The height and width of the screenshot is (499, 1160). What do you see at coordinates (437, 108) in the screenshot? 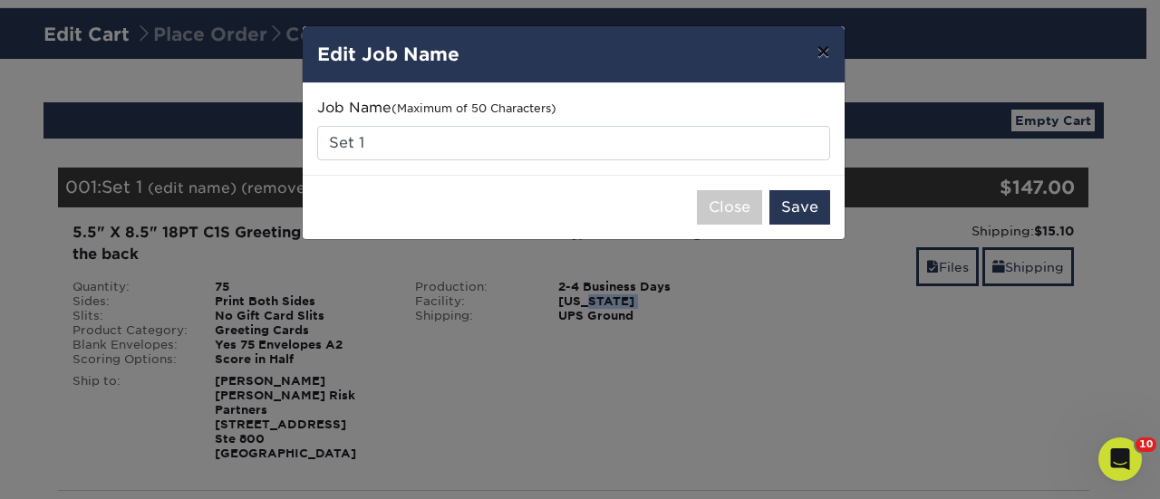
I see `label: Job Name` at bounding box center [437, 108].